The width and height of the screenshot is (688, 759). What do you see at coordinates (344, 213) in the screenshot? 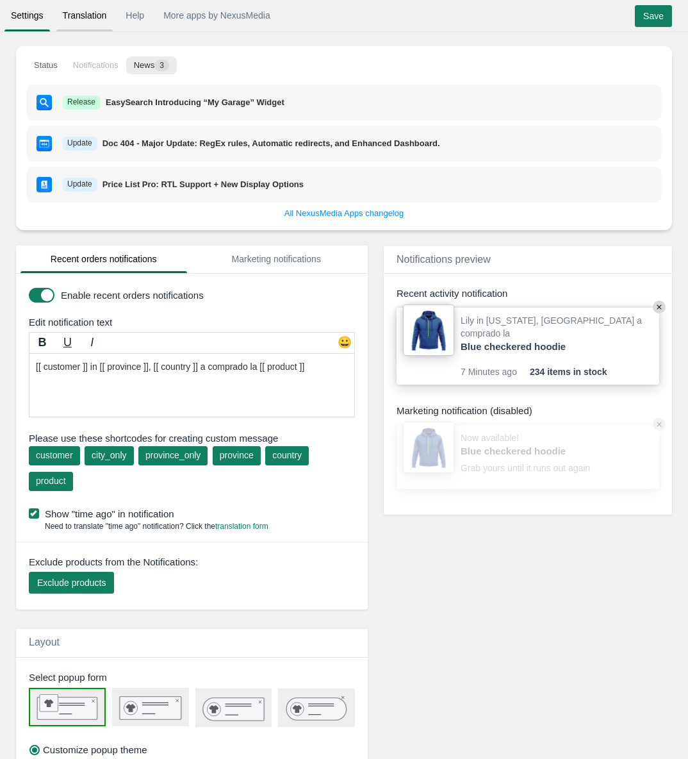
I see `a: All NexusMedia Apps changelog` at bounding box center [344, 213].